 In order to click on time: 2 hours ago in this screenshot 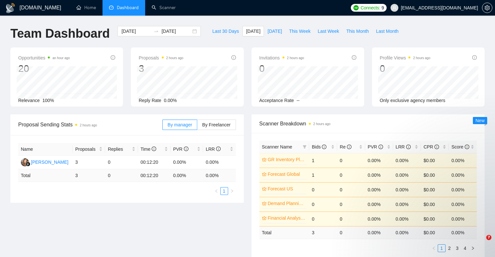, I will do `click(88, 125)`.